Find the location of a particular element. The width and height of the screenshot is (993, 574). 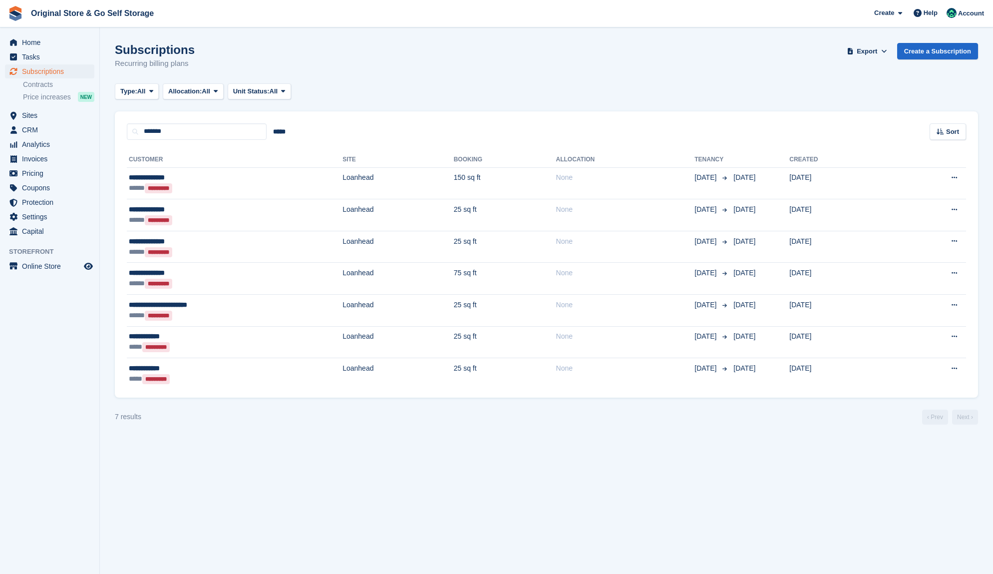

th: Tenancy is located at coordinates (712, 160).